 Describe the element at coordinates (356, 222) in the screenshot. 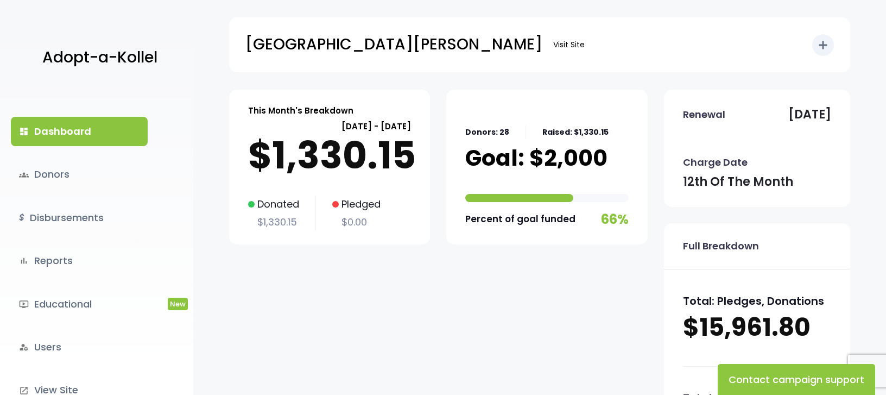

I see `p: $0.00` at that location.